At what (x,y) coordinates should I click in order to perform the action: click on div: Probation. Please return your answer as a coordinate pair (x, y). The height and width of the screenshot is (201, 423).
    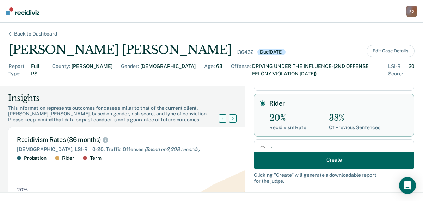
    Looking at the image, I should click on (35, 158).